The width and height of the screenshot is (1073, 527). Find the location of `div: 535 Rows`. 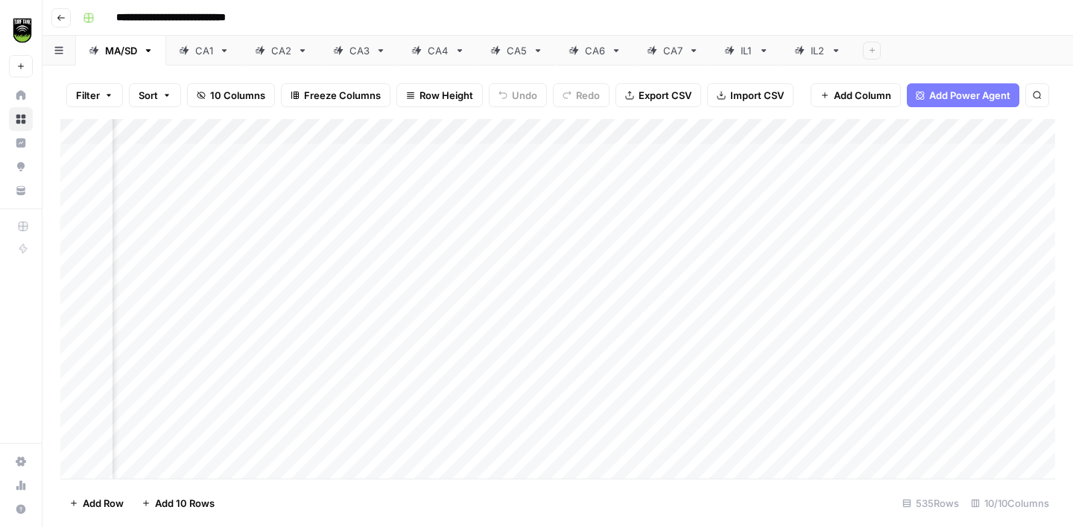

div: 535 Rows is located at coordinates (930, 504).